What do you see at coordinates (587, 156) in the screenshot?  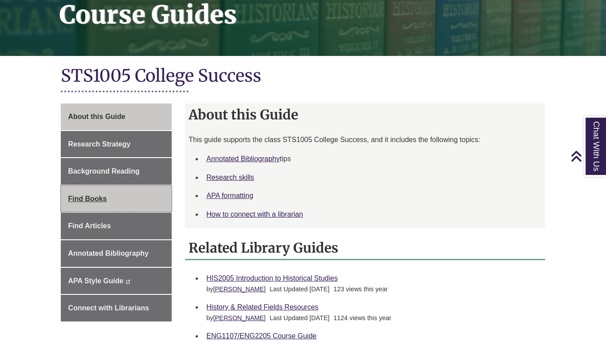 I see `a: Back to Top` at bounding box center [587, 156].